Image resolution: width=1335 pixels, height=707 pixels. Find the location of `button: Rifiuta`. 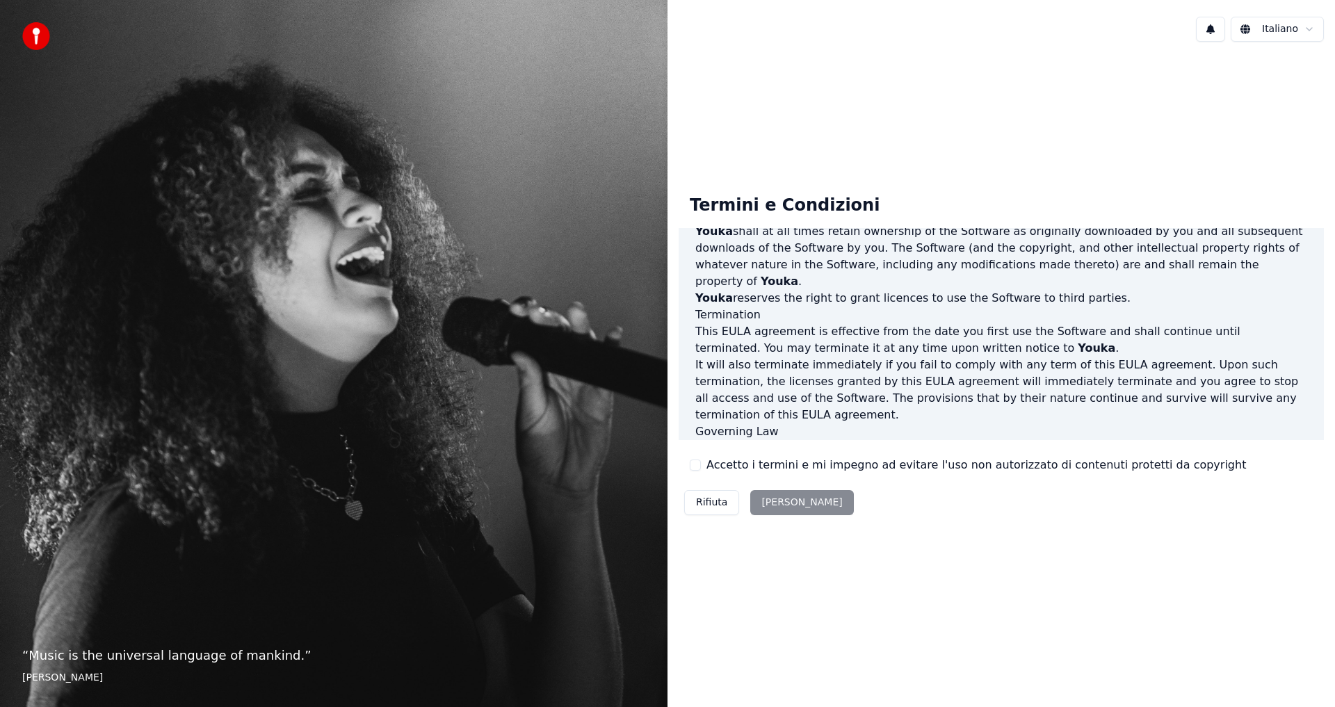

button: Rifiuta is located at coordinates (711, 503).